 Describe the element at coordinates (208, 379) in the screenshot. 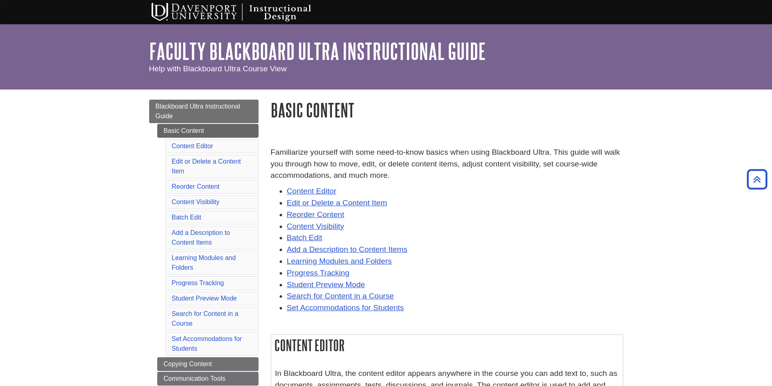

I see `a: Communication Tools` at that location.